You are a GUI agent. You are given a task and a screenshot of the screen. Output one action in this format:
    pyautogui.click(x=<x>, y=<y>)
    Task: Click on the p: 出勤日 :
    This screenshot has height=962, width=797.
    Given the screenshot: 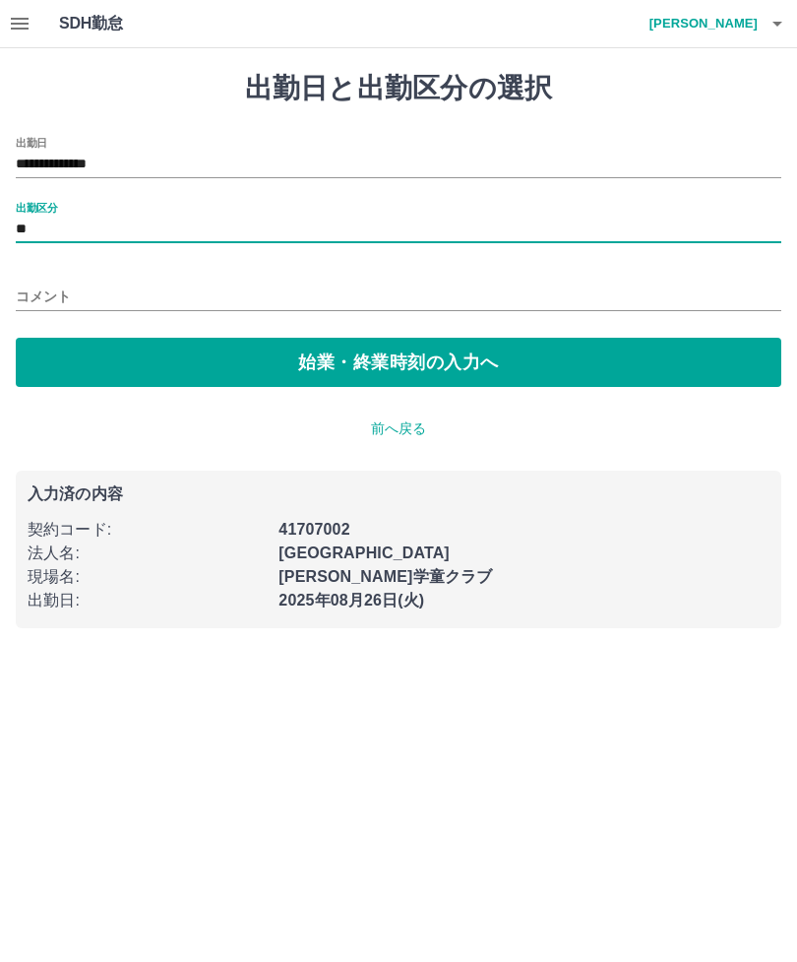 What is the action you would take?
    pyautogui.click(x=147, y=600)
    